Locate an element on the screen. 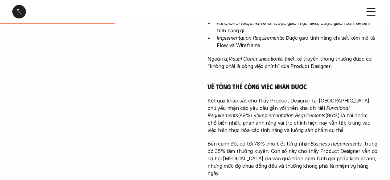 The width and height of the screenshot is (390, 180). p: Bên cạnh đó, có tới 78% cho biết từng nhận , trong đó 35% làm thường xuyên. Con số này cho thấy P... is located at coordinates (292, 159).